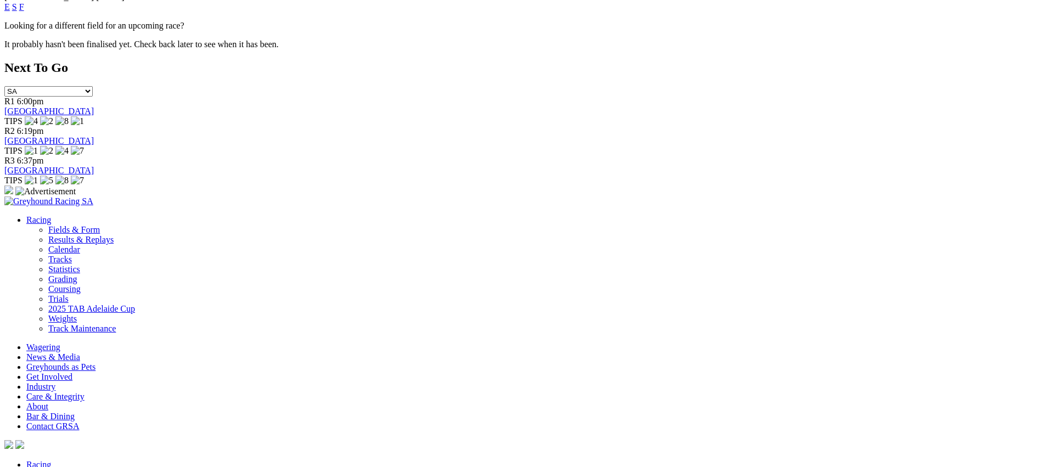 This screenshot has height=467, width=1054. I want to click on a: Weights, so click(63, 319).